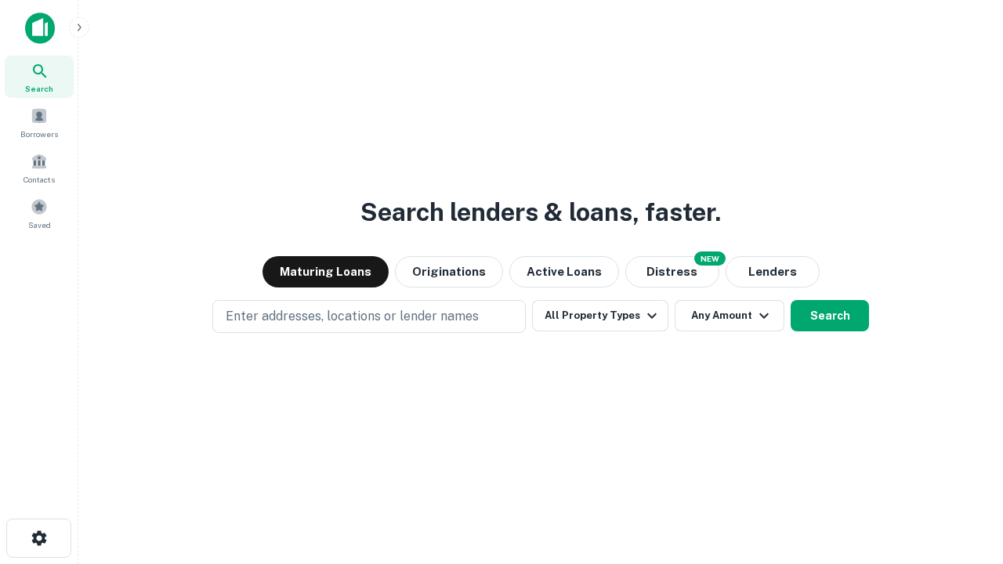 This screenshot has height=564, width=1003. I want to click on div: NEW, so click(710, 258).